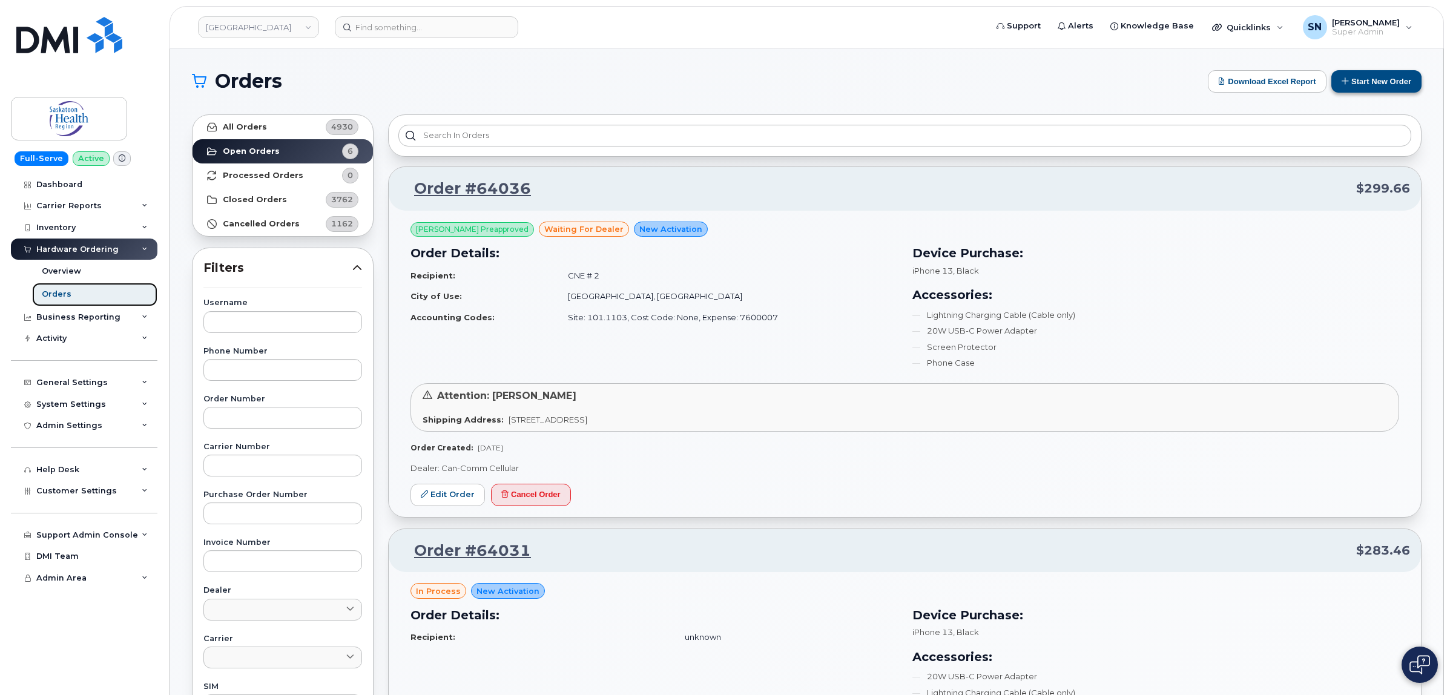  Describe the element at coordinates (463, 420) in the screenshot. I see `strong: Shipping Address:` at that location.